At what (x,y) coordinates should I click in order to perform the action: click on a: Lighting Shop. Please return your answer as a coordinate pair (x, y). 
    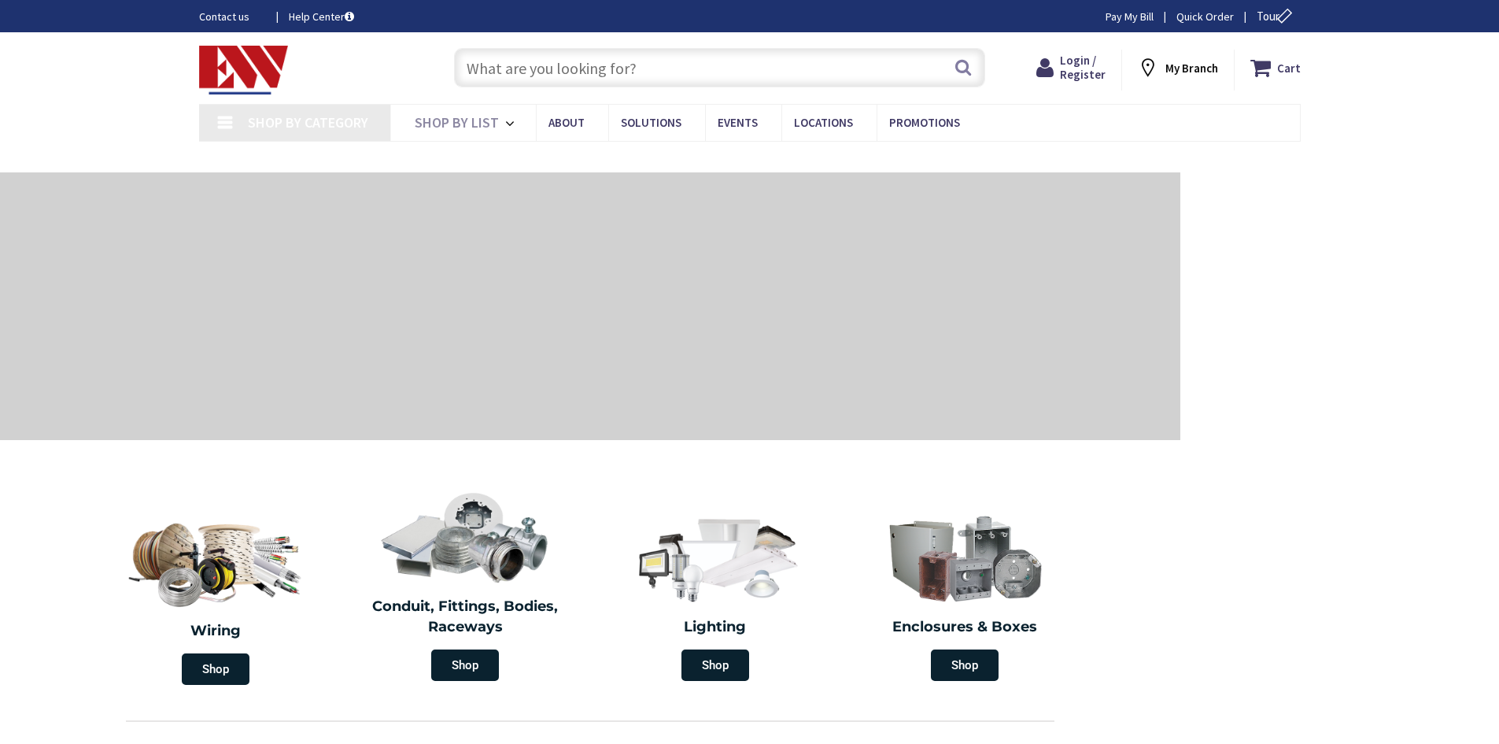
    Looking at the image, I should click on (715, 596).